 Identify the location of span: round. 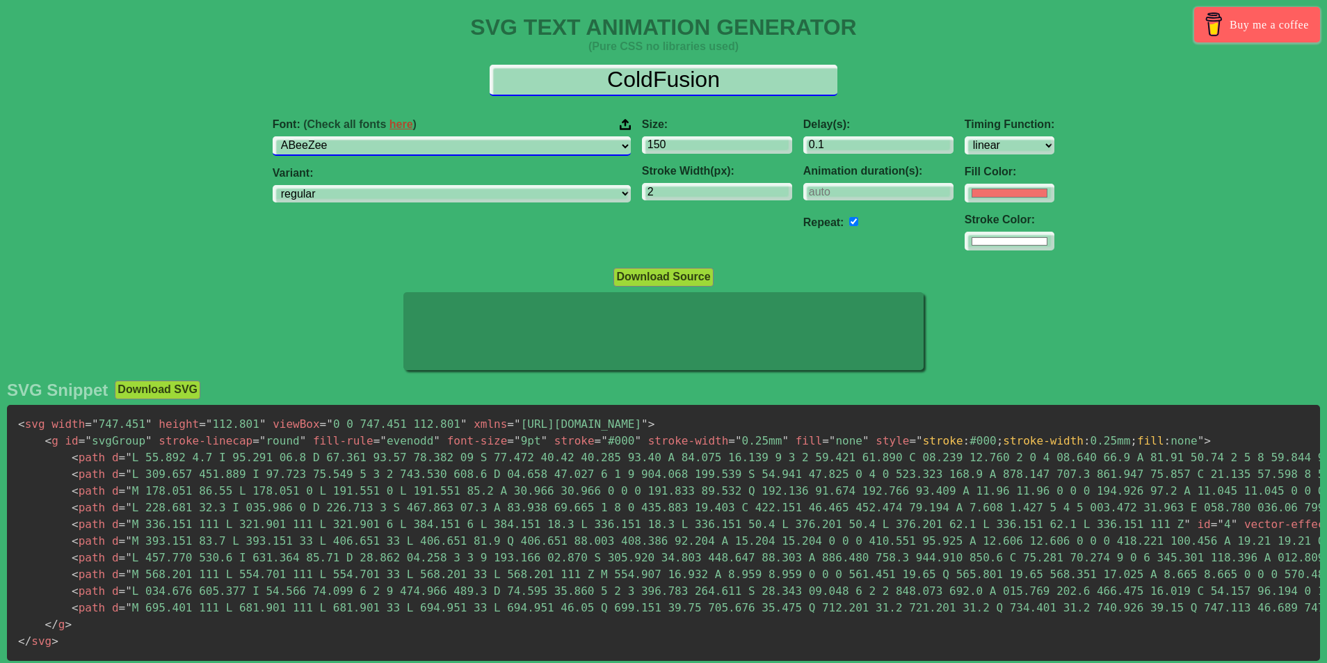
(279, 440).